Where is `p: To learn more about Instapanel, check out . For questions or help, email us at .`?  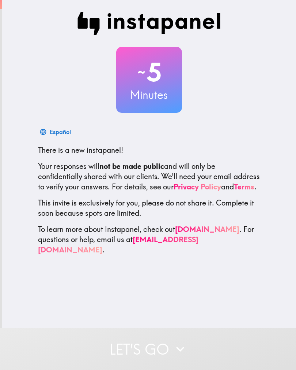 p: To learn more about Instapanel, check out . For questions or help, email us at . is located at coordinates (149, 239).